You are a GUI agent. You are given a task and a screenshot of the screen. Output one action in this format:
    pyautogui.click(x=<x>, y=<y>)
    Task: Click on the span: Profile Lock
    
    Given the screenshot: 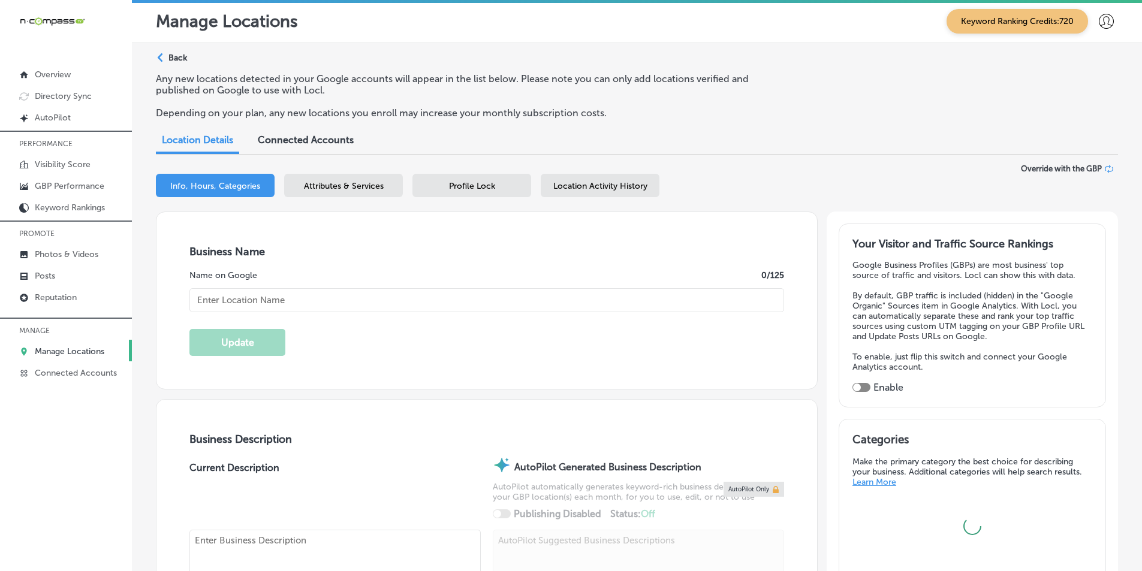 What is the action you would take?
    pyautogui.click(x=472, y=186)
    